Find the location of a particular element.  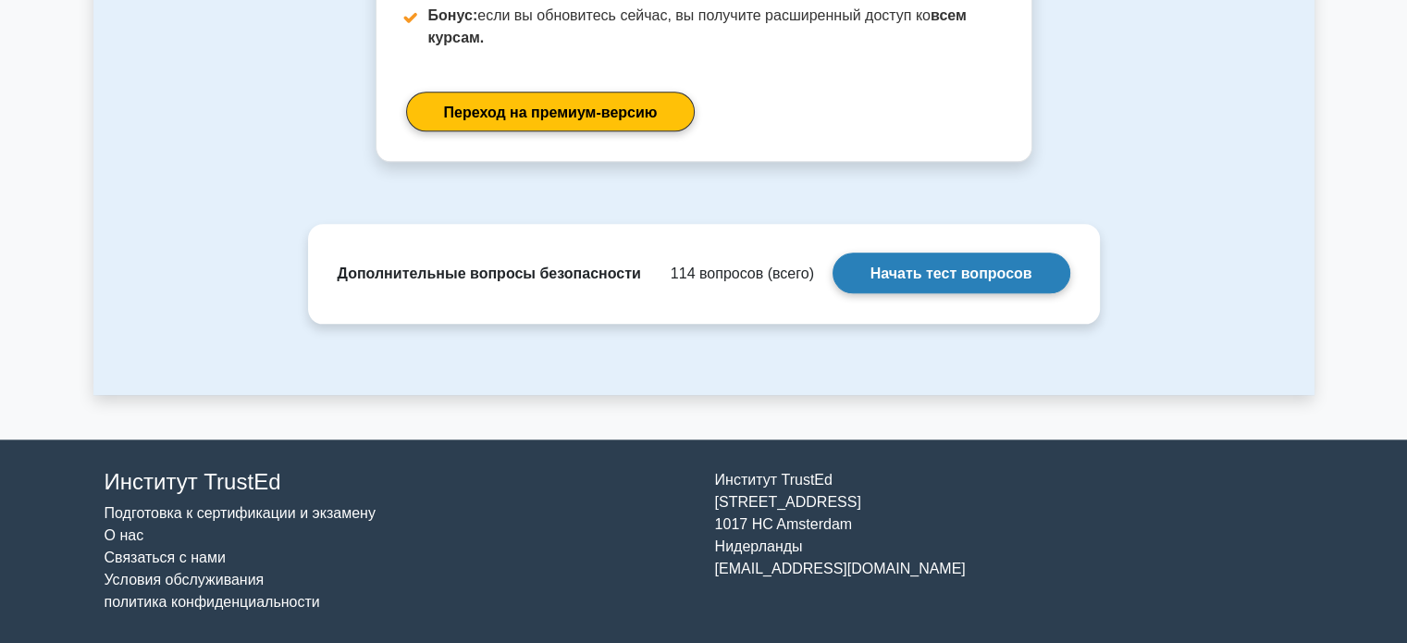

a: политика конфиденциальности is located at coordinates (212, 601).